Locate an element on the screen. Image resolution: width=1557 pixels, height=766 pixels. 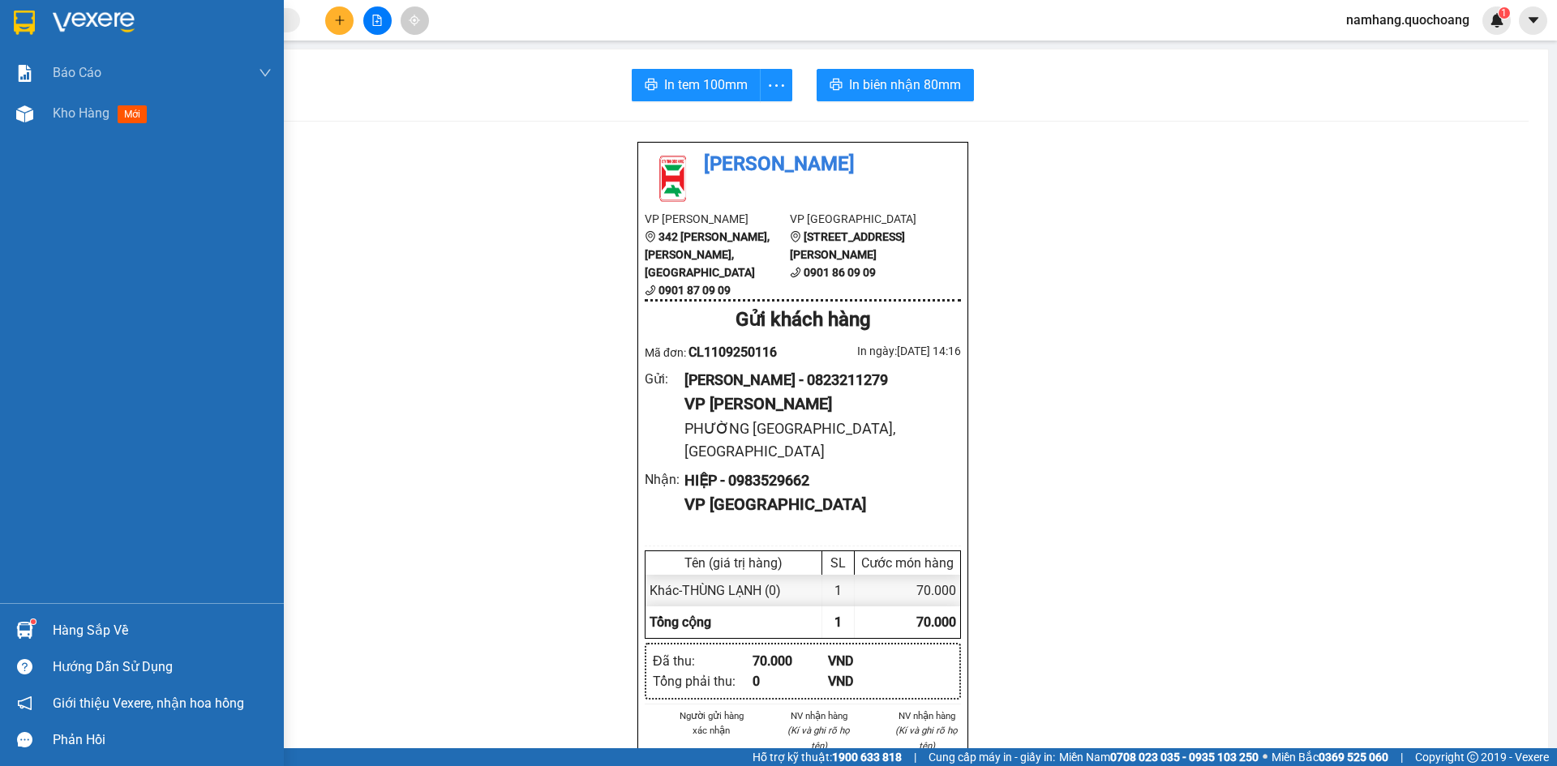
span: CL1109250116 is located at coordinates (732, 352).